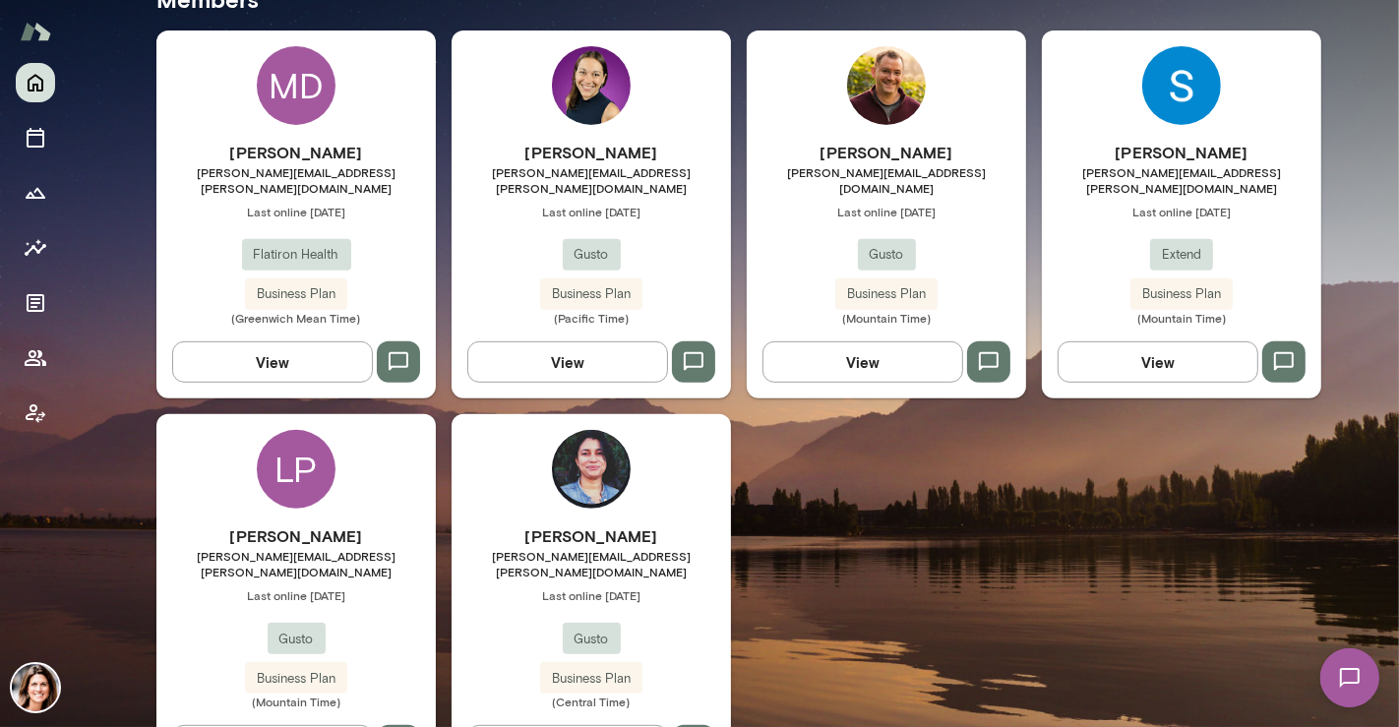 The height and width of the screenshot is (727, 1399). Describe the element at coordinates (591, 469) in the screenshot. I see `img: Lorena Morel Diaz` at that location.